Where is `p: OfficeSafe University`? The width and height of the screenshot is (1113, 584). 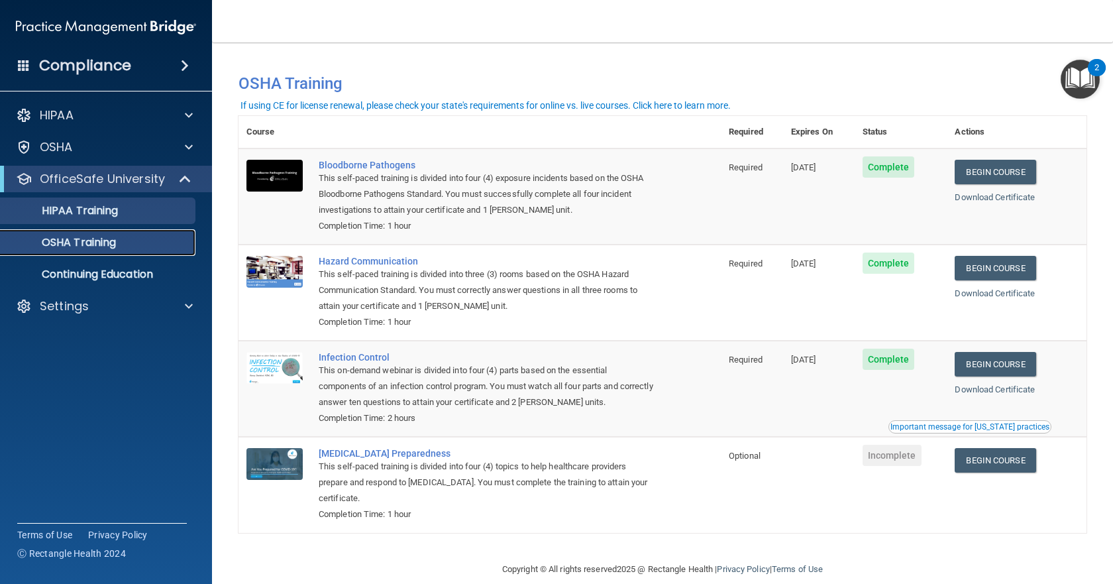
p: OfficeSafe University is located at coordinates (102, 179).